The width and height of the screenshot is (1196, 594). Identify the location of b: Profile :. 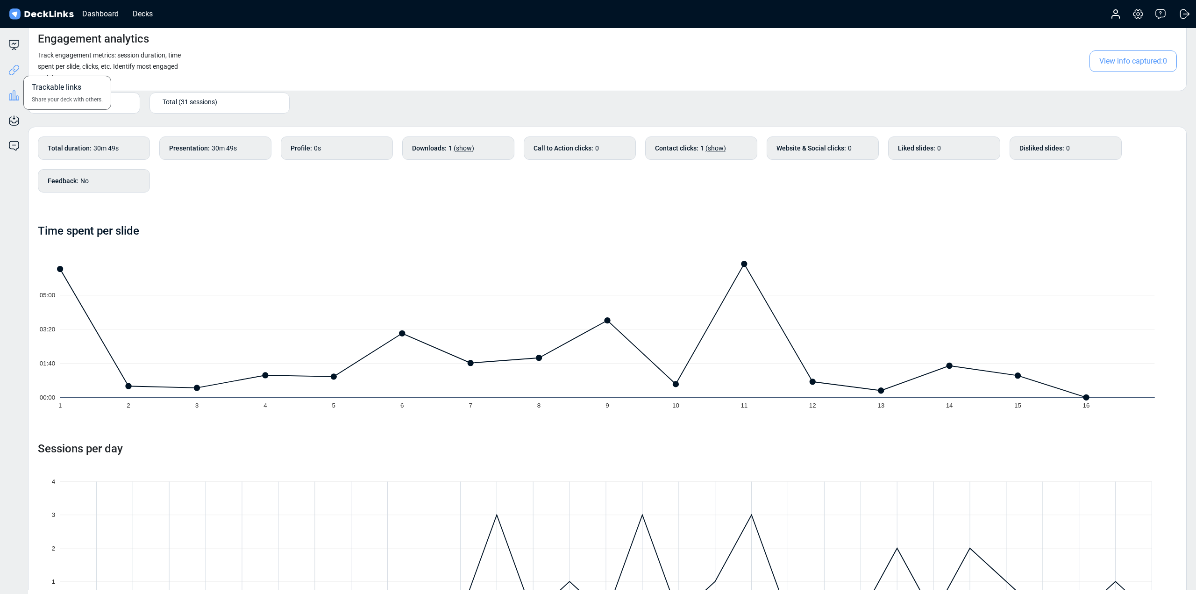
(301, 148).